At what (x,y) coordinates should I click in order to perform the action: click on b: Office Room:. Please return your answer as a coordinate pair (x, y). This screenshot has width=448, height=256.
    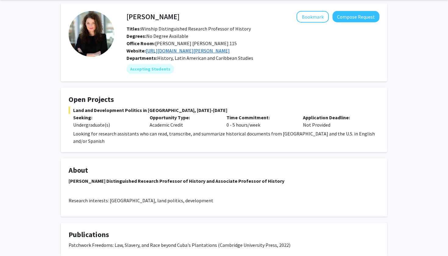
    Looking at the image, I should click on (141, 43).